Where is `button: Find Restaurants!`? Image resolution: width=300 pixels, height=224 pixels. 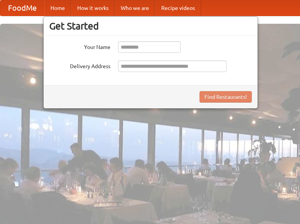 button: Find Restaurants! is located at coordinates (226, 97).